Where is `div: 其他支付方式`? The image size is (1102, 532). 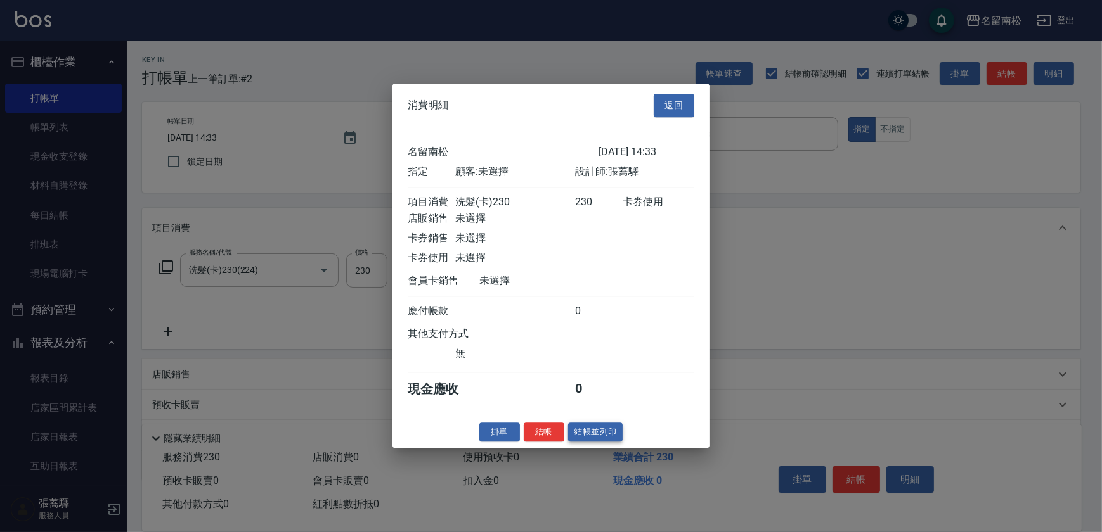
div: 其他支付方式 is located at coordinates (455, 334).